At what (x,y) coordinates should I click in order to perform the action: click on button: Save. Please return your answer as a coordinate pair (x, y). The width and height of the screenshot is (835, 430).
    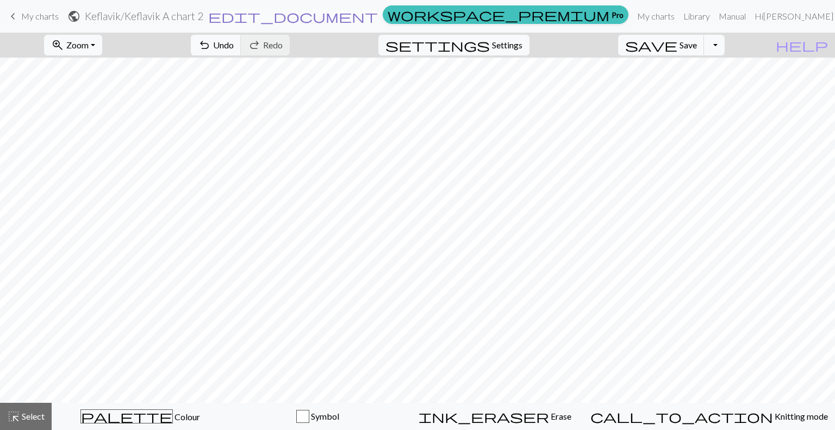
    Looking at the image, I should click on (661, 45).